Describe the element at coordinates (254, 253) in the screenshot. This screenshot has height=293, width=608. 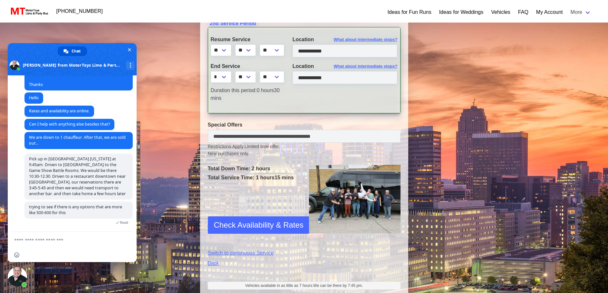
I see `a: Switch to continuous Service` at that location.